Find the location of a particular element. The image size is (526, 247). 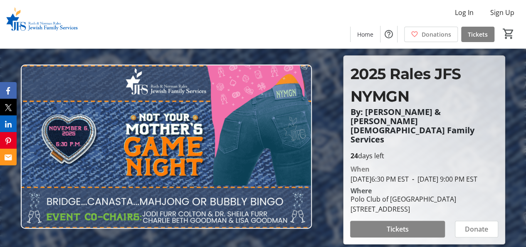

button: Cart is located at coordinates (508, 34).